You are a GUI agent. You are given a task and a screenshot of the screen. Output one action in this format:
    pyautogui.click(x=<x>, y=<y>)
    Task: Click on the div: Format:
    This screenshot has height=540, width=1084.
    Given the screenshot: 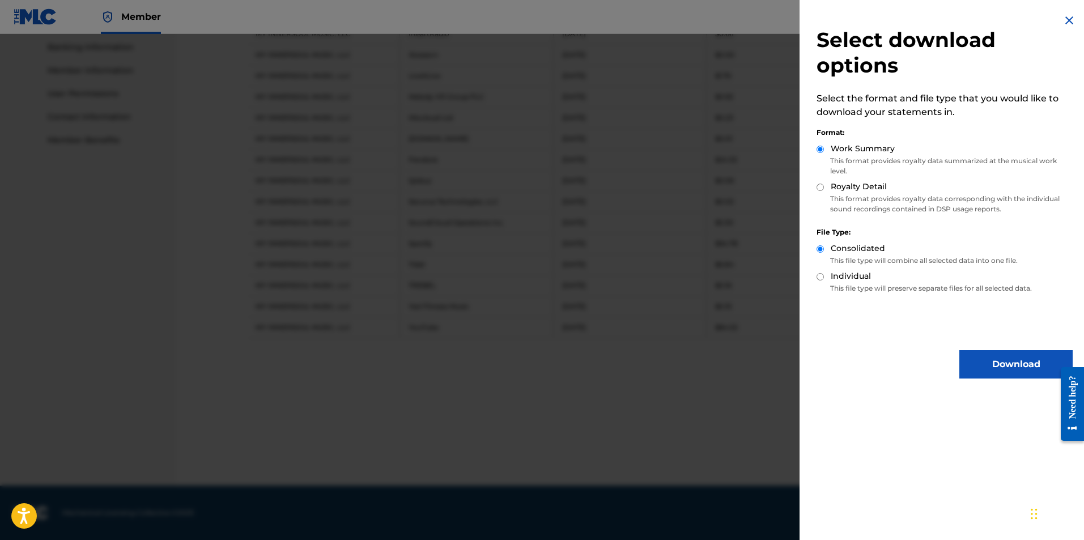 What is the action you would take?
    pyautogui.click(x=945, y=133)
    